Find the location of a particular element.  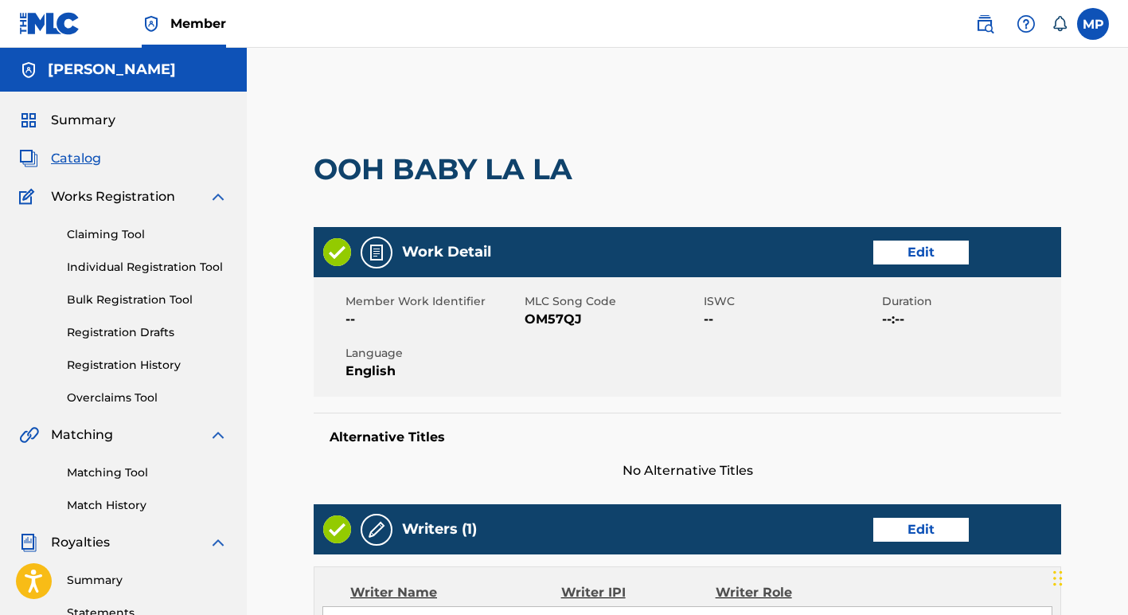

a: Individual Registration Tool is located at coordinates (147, 267).